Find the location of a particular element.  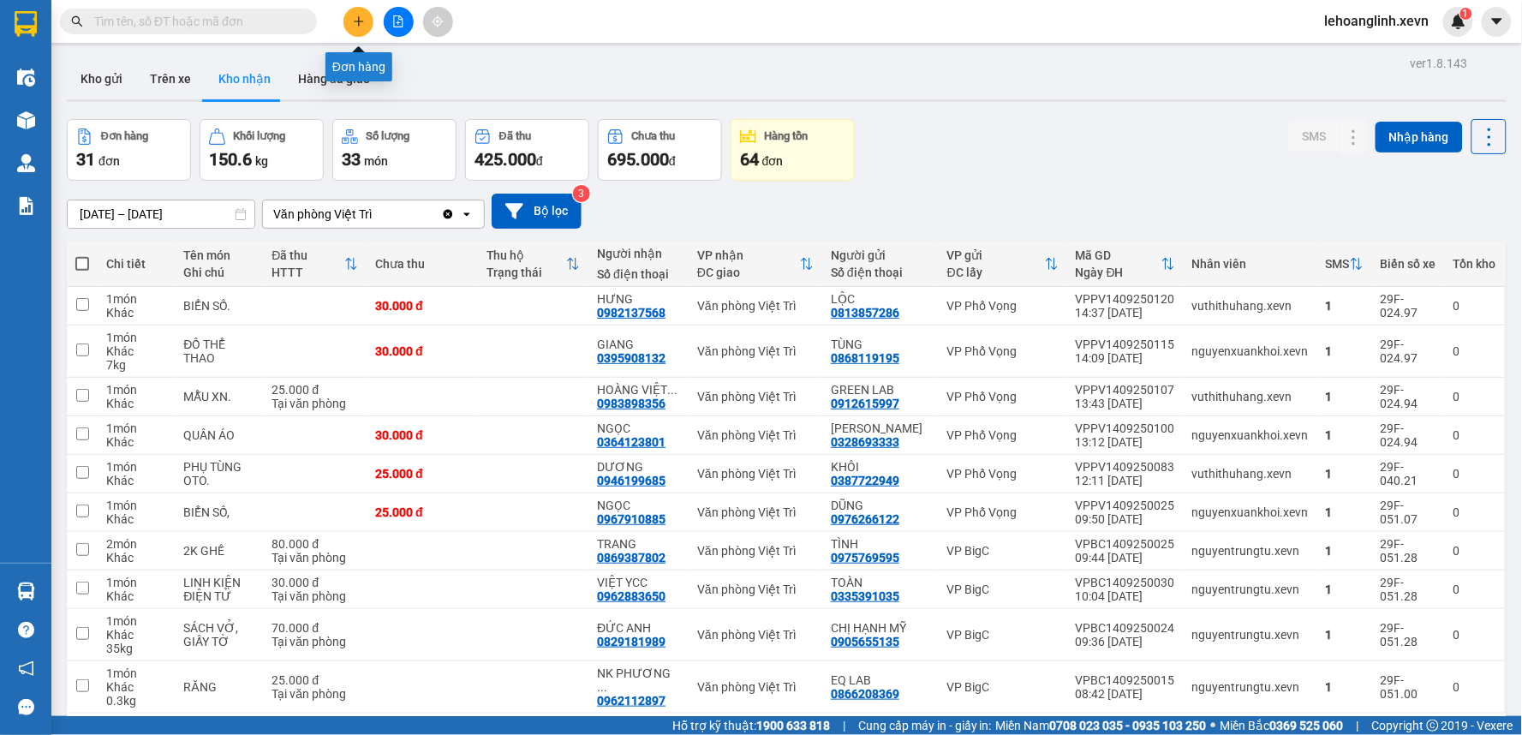

button: Hàng đã giao is located at coordinates (334, 79).